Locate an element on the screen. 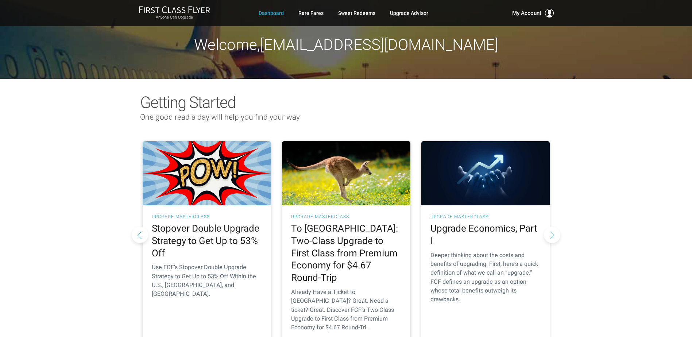  button: Previous slide is located at coordinates (140, 234).